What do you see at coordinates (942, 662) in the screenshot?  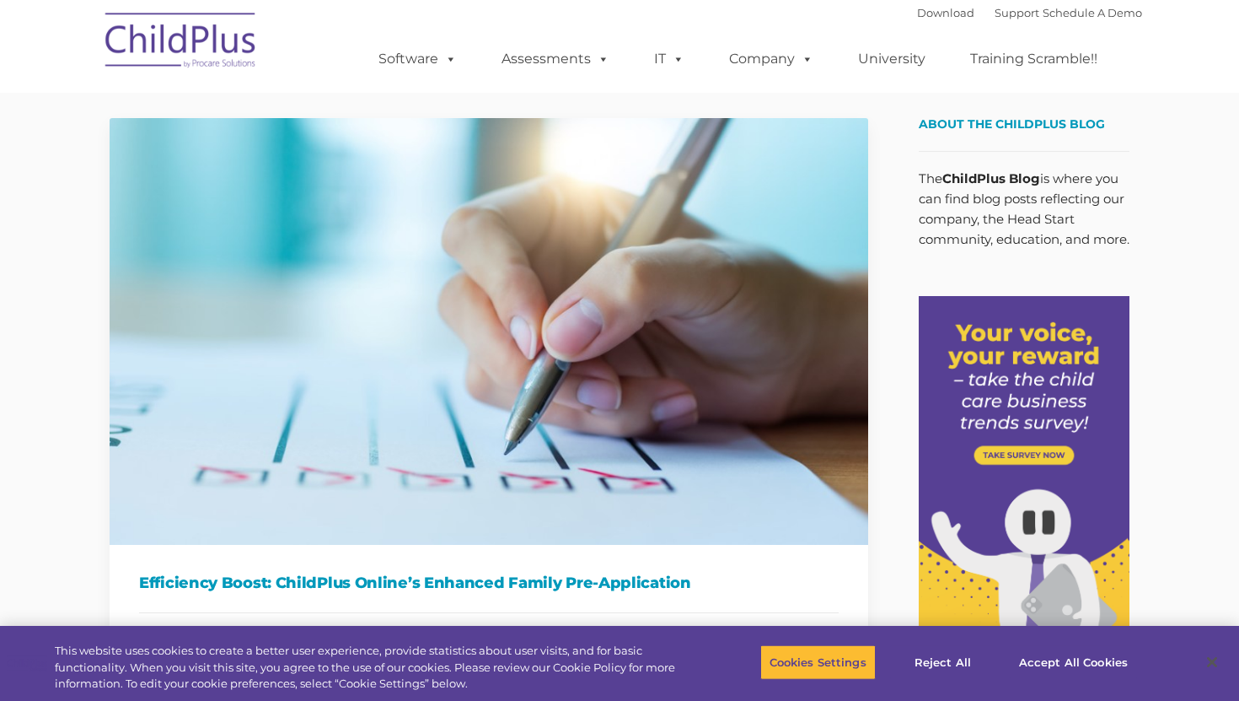 I see `button: Reject All` at bounding box center [942, 662].